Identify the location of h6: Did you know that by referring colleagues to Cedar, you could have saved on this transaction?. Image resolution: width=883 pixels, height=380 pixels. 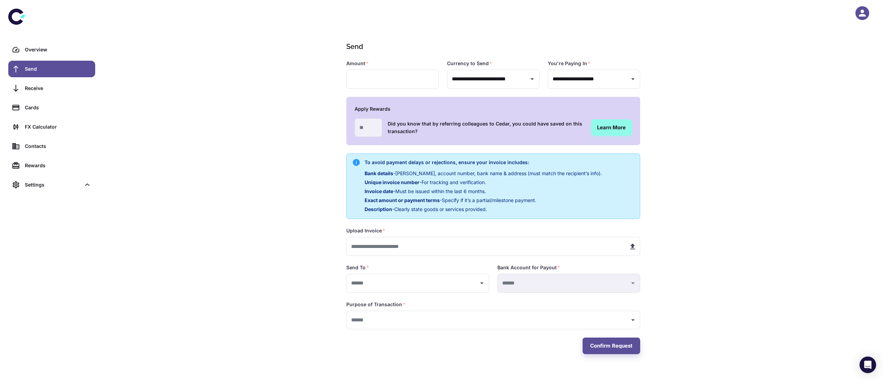
(487, 128).